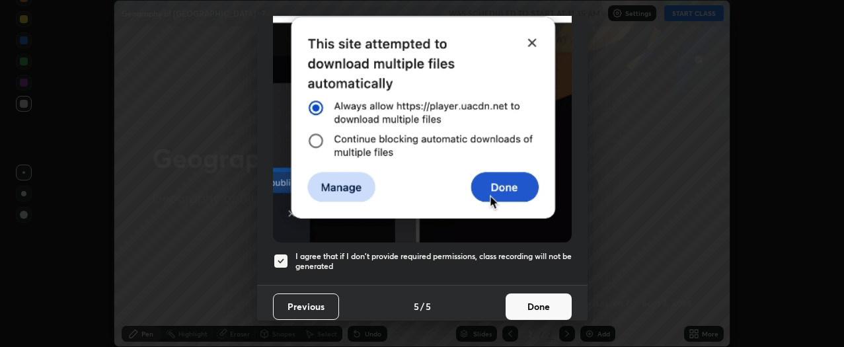  Describe the element at coordinates (539, 307) in the screenshot. I see `button: Done` at that location.